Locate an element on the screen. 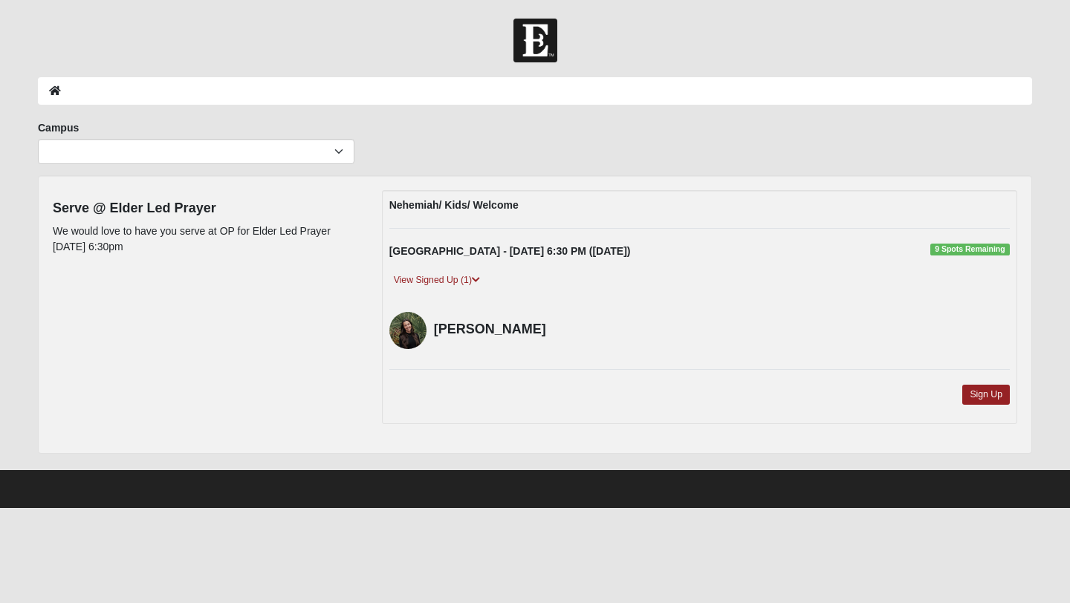 Image resolution: width=1070 pixels, height=603 pixels. img: Christine Gonzalez is located at coordinates (408, 331).